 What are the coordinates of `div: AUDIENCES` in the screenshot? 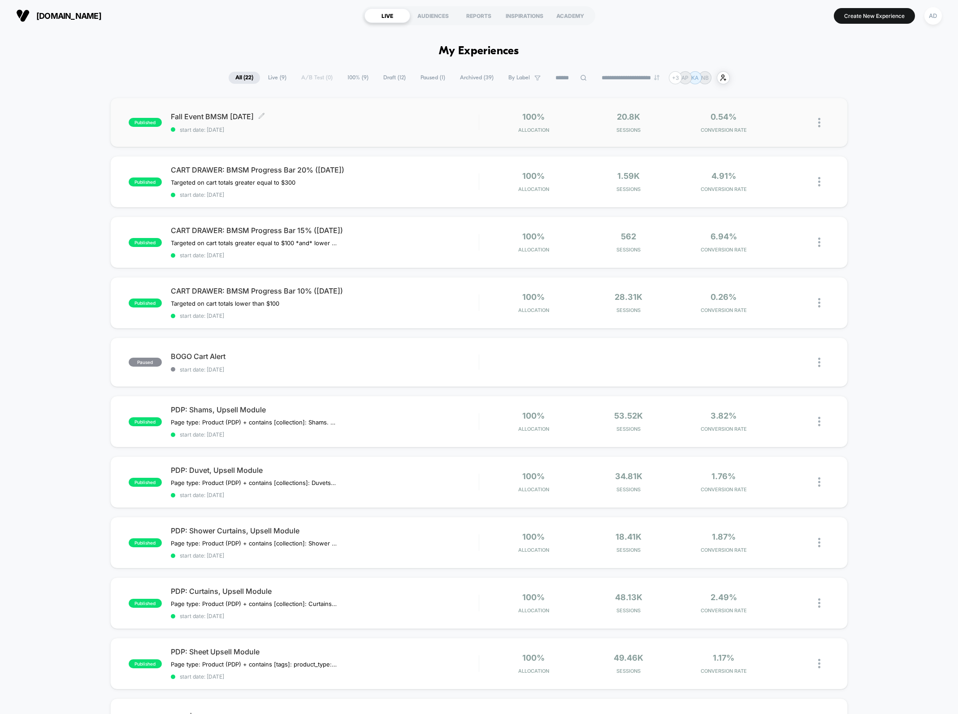 It's located at (433, 16).